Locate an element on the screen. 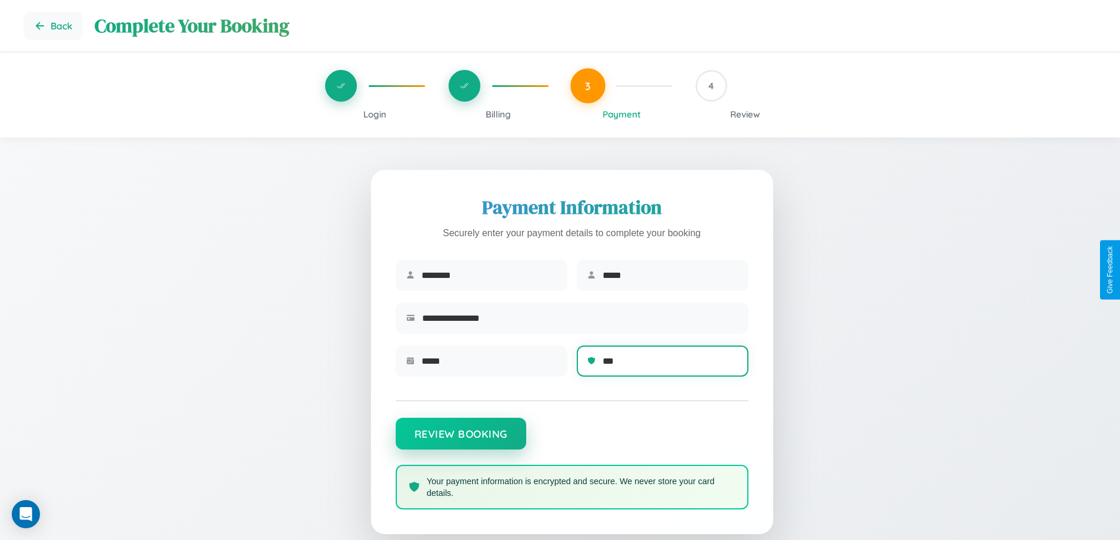 The height and width of the screenshot is (540, 1120). span: Login is located at coordinates (375, 114).